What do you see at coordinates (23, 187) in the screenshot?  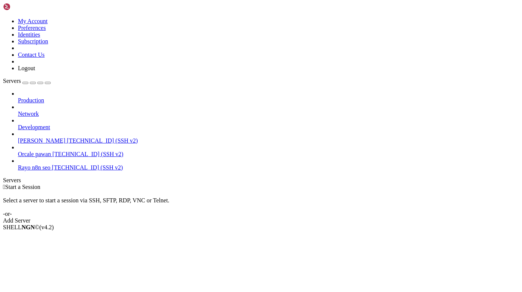 I see `span: Start a Session` at bounding box center [23, 187].